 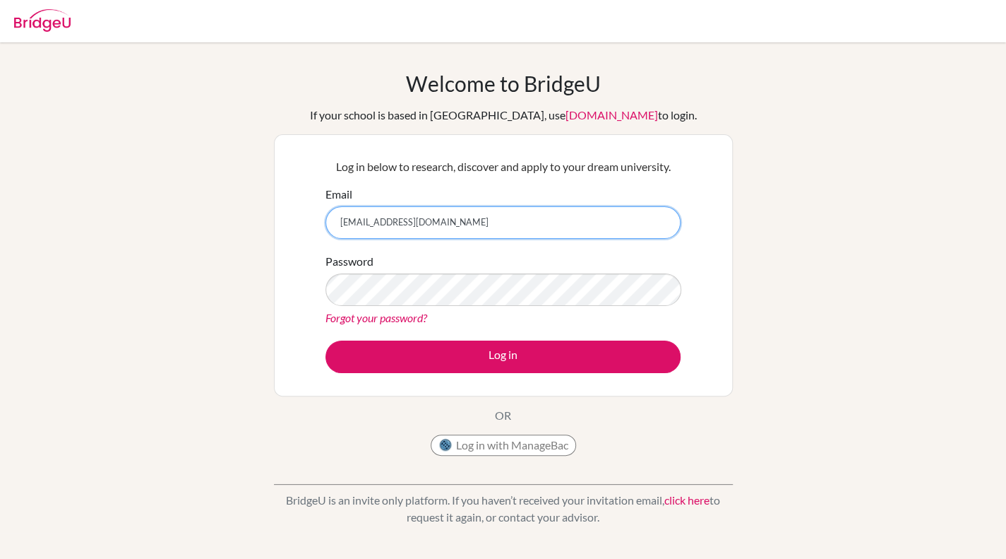 What do you see at coordinates (339, 194) in the screenshot?
I see `label: Email` at bounding box center [339, 194].